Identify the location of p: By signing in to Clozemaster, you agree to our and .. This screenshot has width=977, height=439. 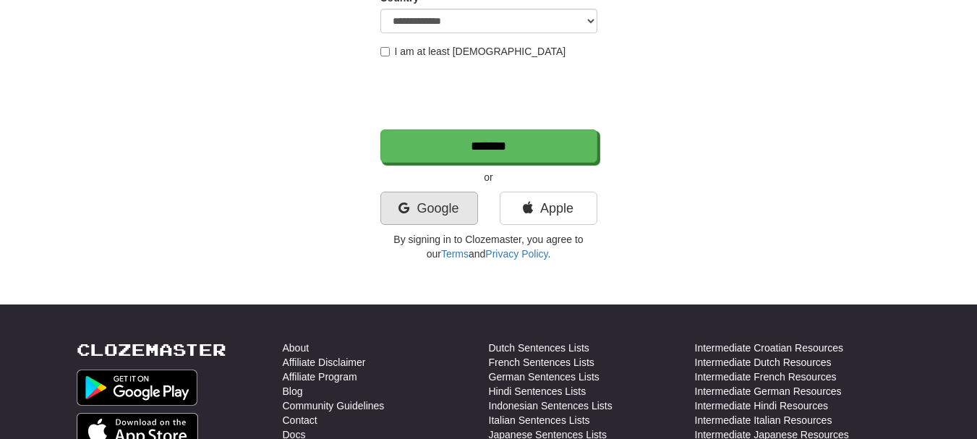
(489, 247).